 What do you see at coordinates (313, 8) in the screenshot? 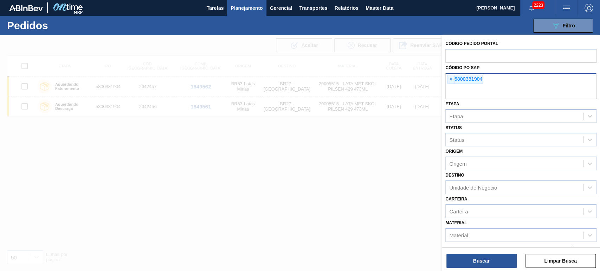
I see `span: Transportes` at bounding box center [313, 8].